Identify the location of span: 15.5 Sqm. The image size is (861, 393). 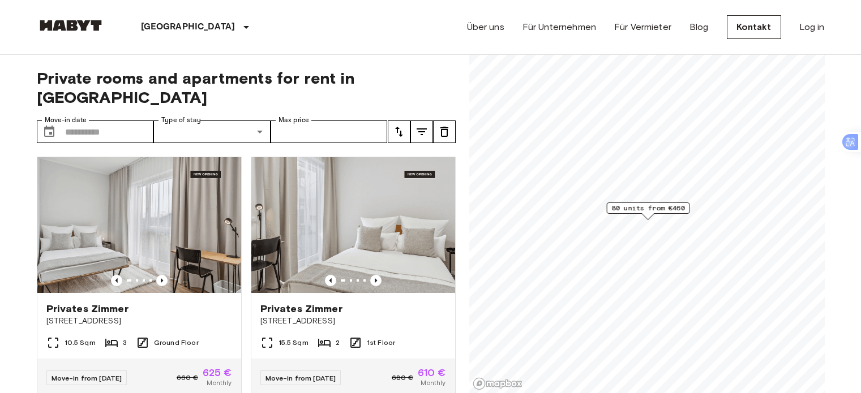
(293, 343).